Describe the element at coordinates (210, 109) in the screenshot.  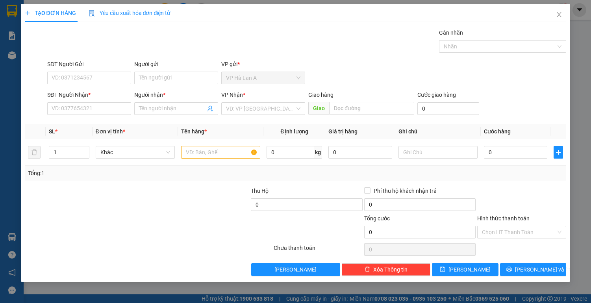
I see `span: user-add` at that location.